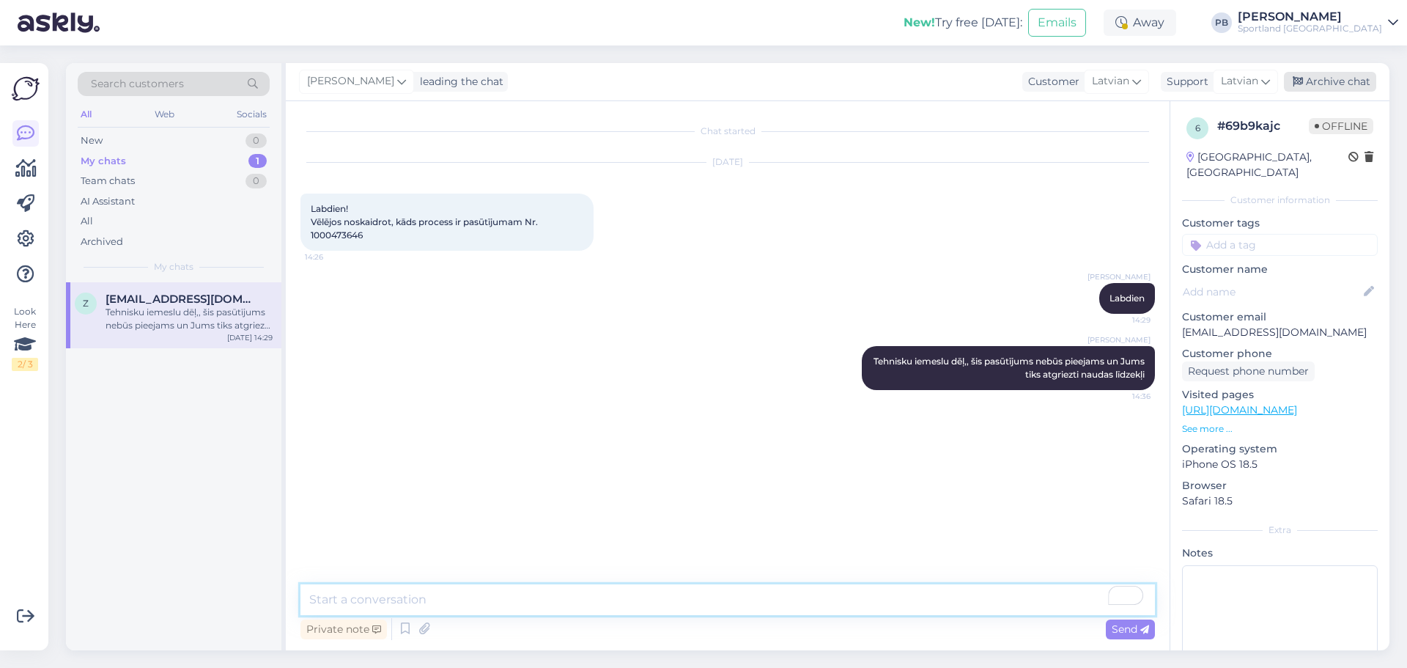 This screenshot has height=668, width=1407. What do you see at coordinates (1123, 396) in the screenshot?
I see `span: 14:36` at bounding box center [1123, 396].